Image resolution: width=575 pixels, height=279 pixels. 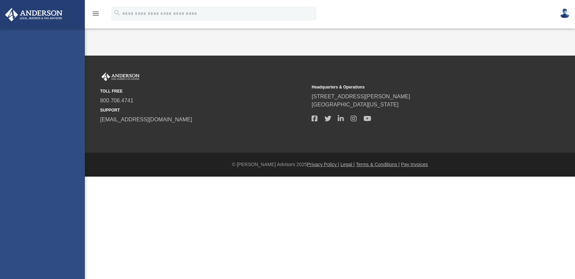 I want to click on small: TOLL FREE, so click(x=203, y=91).